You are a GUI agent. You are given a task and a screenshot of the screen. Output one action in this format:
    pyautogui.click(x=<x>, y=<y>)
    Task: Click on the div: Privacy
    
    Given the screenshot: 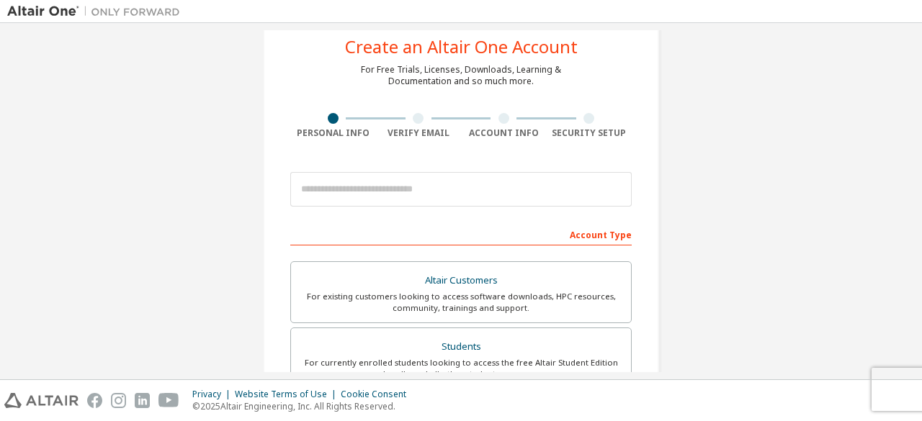 What is the action you would take?
    pyautogui.click(x=213, y=395)
    